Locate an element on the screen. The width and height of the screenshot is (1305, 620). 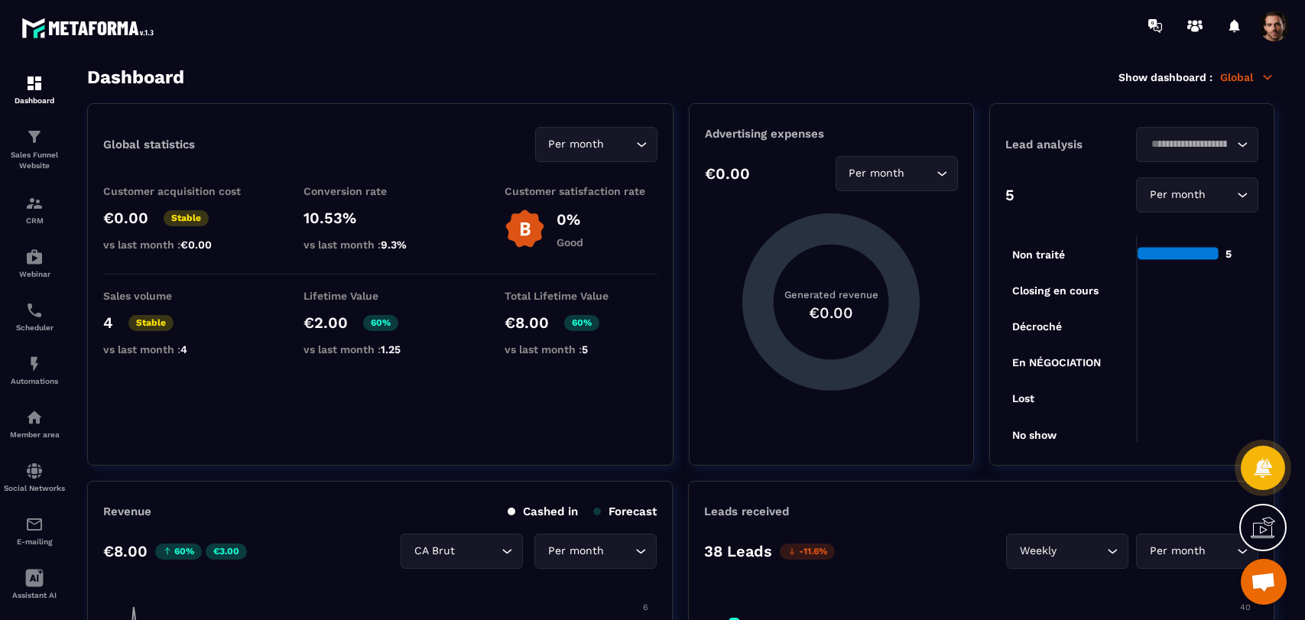
tspan: Non traité is located at coordinates (1039, 255).